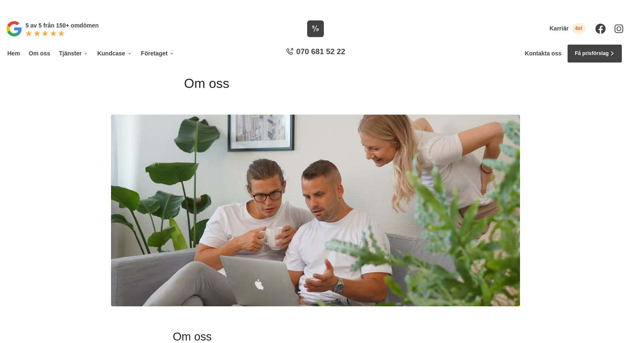 The height and width of the screenshot is (343, 631). I want to click on img: Smartproduktion,, so click(315, 211).